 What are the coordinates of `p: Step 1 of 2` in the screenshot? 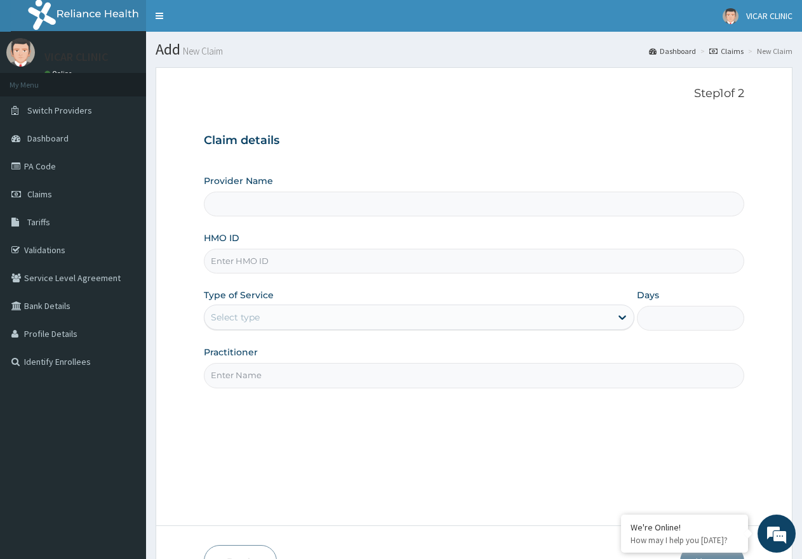 It's located at (474, 94).